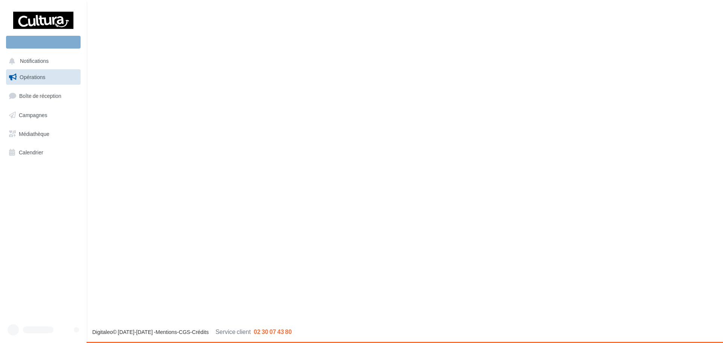 Image resolution: width=723 pixels, height=343 pixels. What do you see at coordinates (273, 331) in the screenshot?
I see `span: 02 30 07 43 80` at bounding box center [273, 331].